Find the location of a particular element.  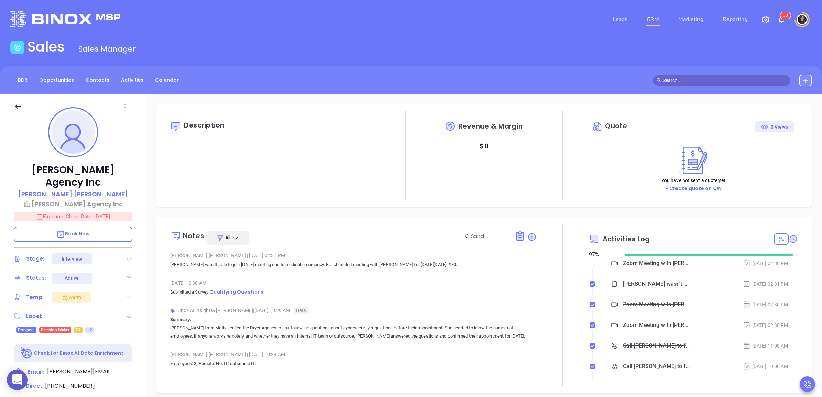

a: Activities is located at coordinates (132, 80).